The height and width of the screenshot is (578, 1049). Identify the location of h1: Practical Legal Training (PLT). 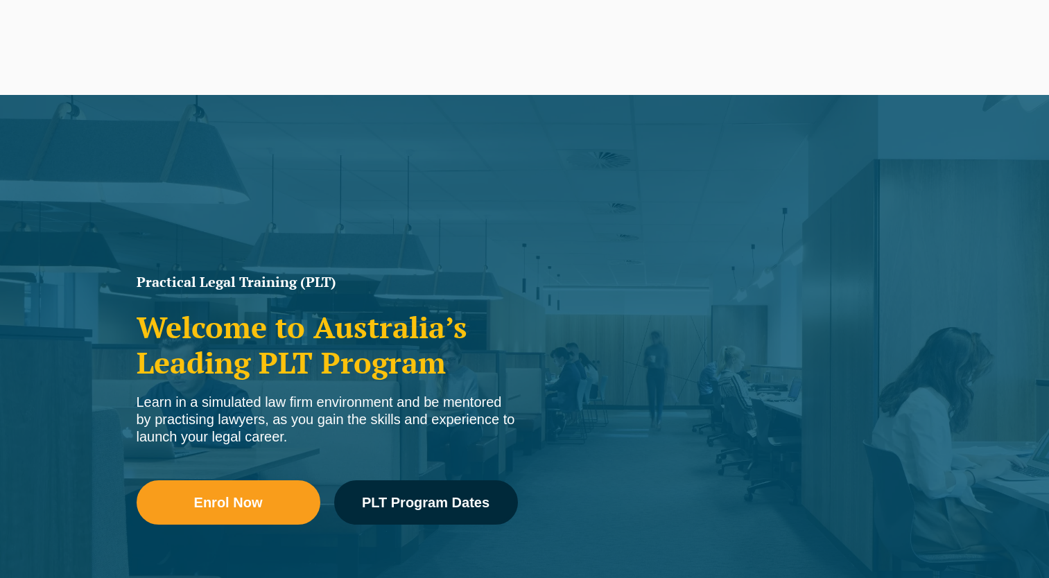
(327, 282).